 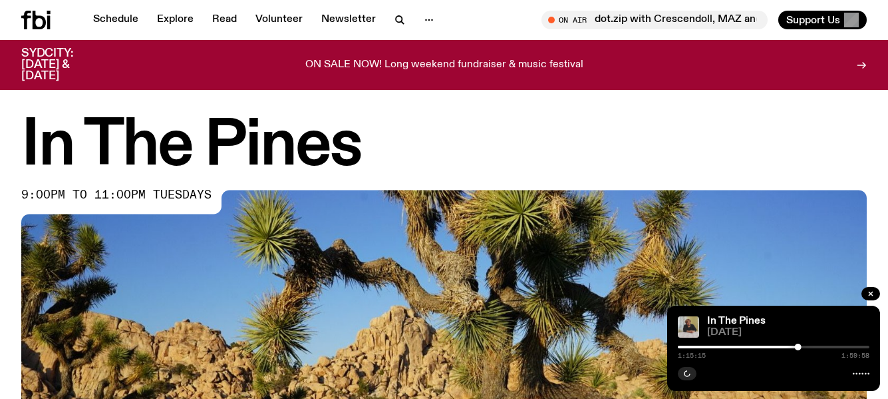 I want to click on h1: In The Pines, so click(x=444, y=146).